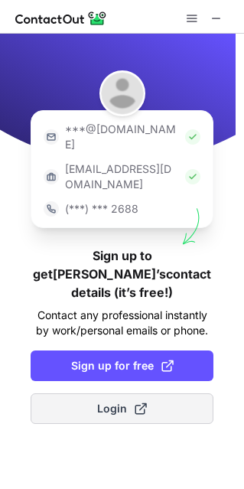  What do you see at coordinates (122, 365) in the screenshot?
I see `button: Sign up for free` at bounding box center [122, 365].